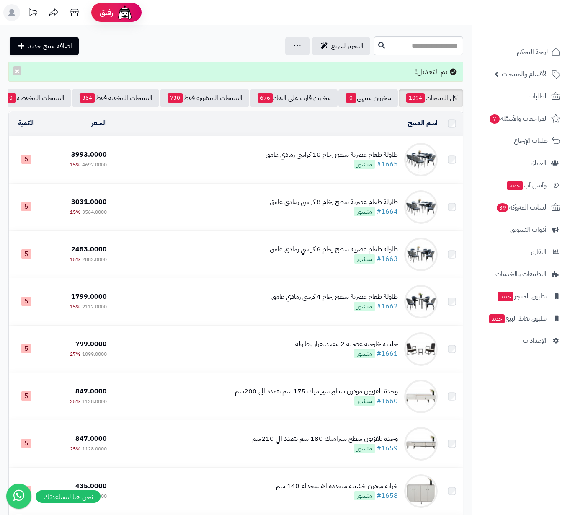 The width and height of the screenshot is (570, 515). I want to click on span: وآتس آب, so click(527, 185).